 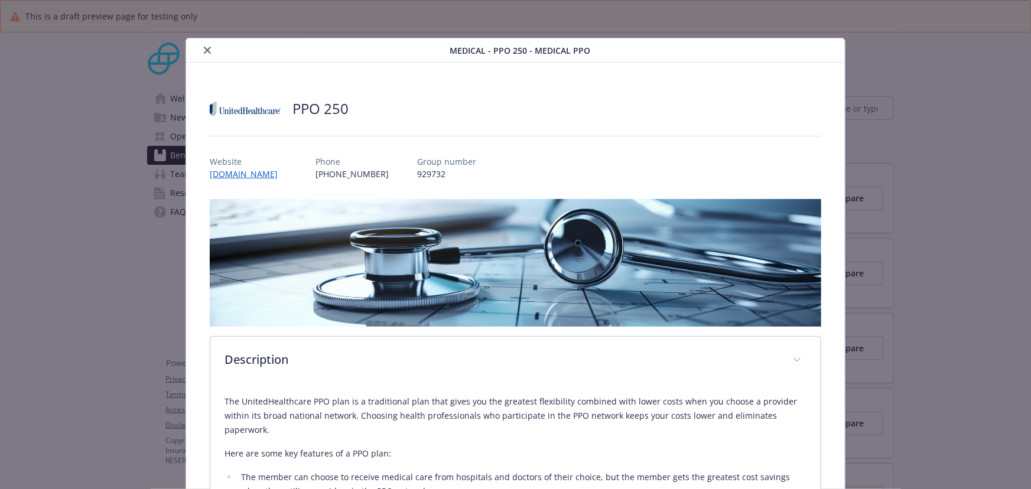 What do you see at coordinates (515, 361) in the screenshot?
I see `div: Description` at bounding box center [515, 361].